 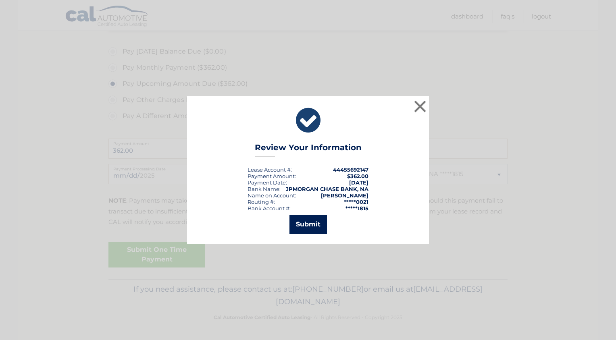 What do you see at coordinates (308, 150) in the screenshot?
I see `h3: Review Your Information` at bounding box center [308, 150].